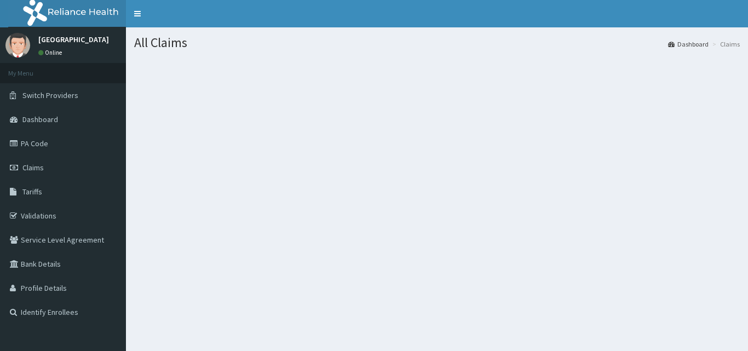  Describe the element at coordinates (18, 45) in the screenshot. I see `img: User Image` at that location.